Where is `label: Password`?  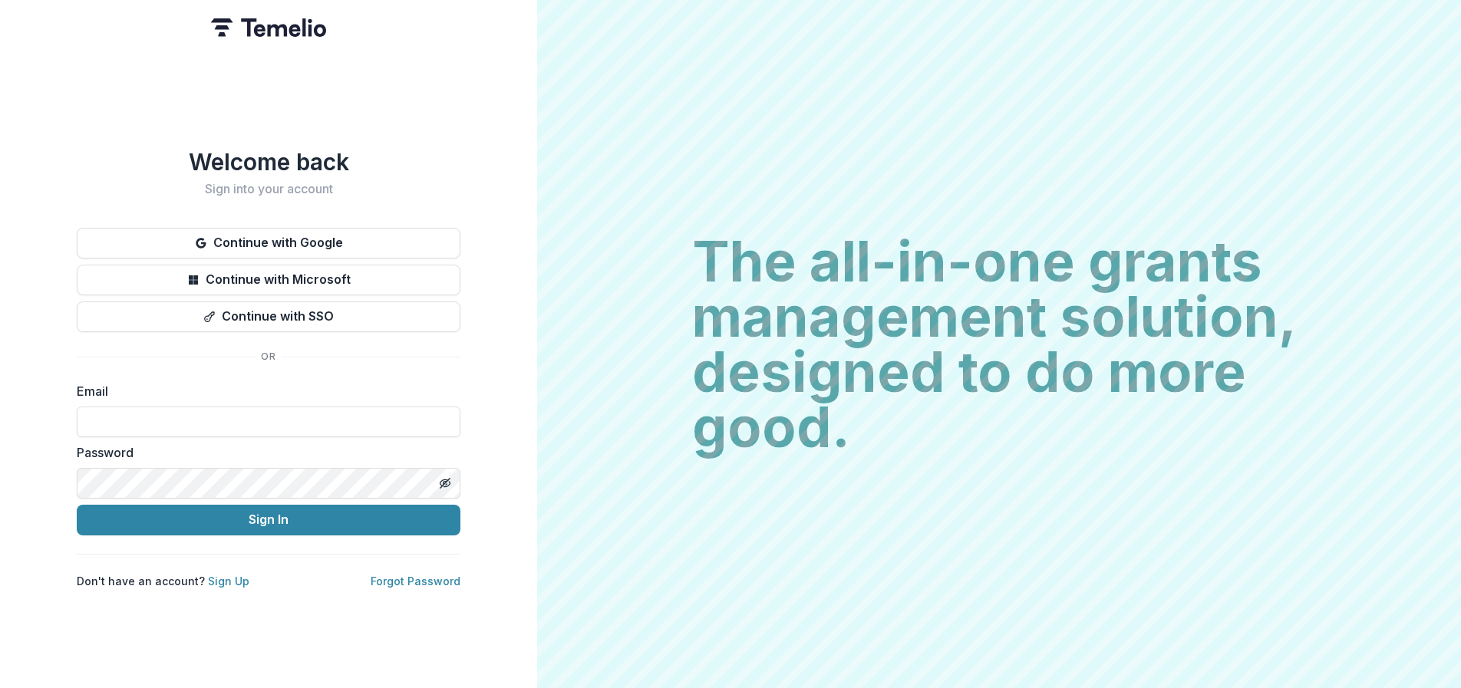
label: Password is located at coordinates (264, 453).